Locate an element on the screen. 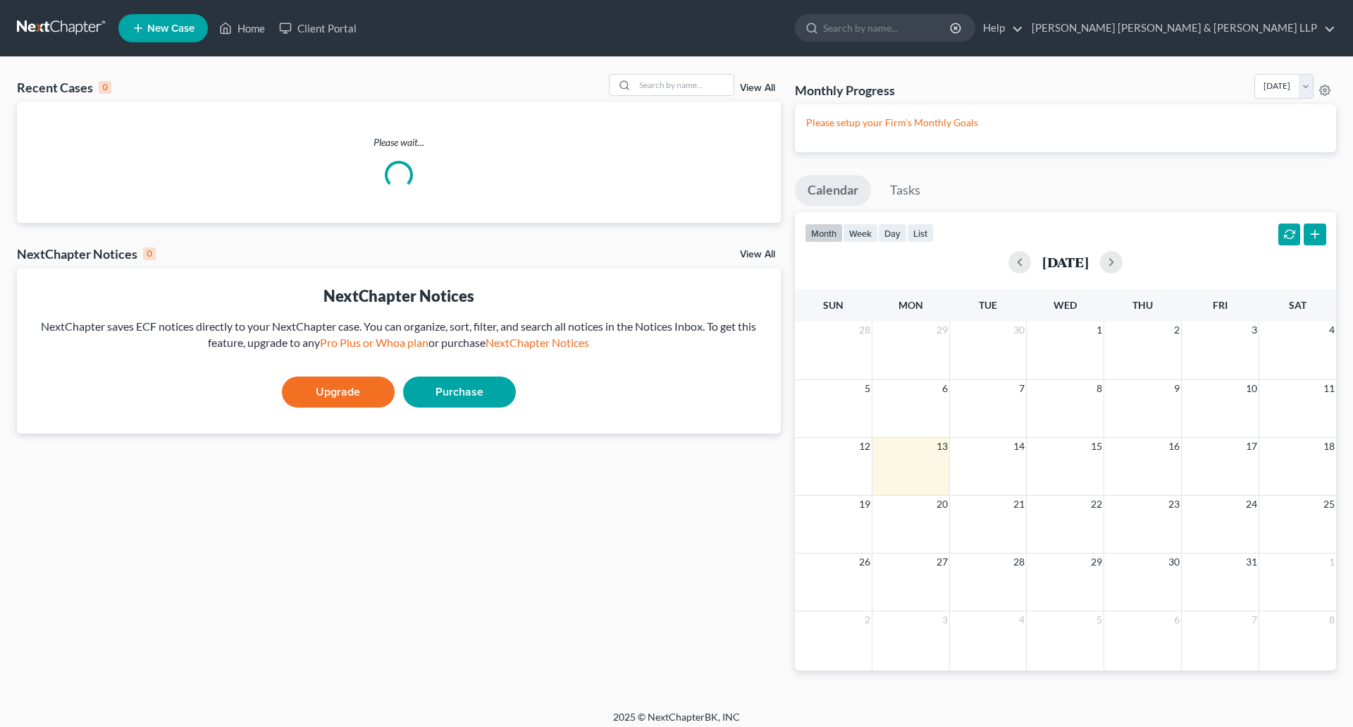 The height and width of the screenshot is (727, 1353). span: 12 is located at coordinates (865, 446).